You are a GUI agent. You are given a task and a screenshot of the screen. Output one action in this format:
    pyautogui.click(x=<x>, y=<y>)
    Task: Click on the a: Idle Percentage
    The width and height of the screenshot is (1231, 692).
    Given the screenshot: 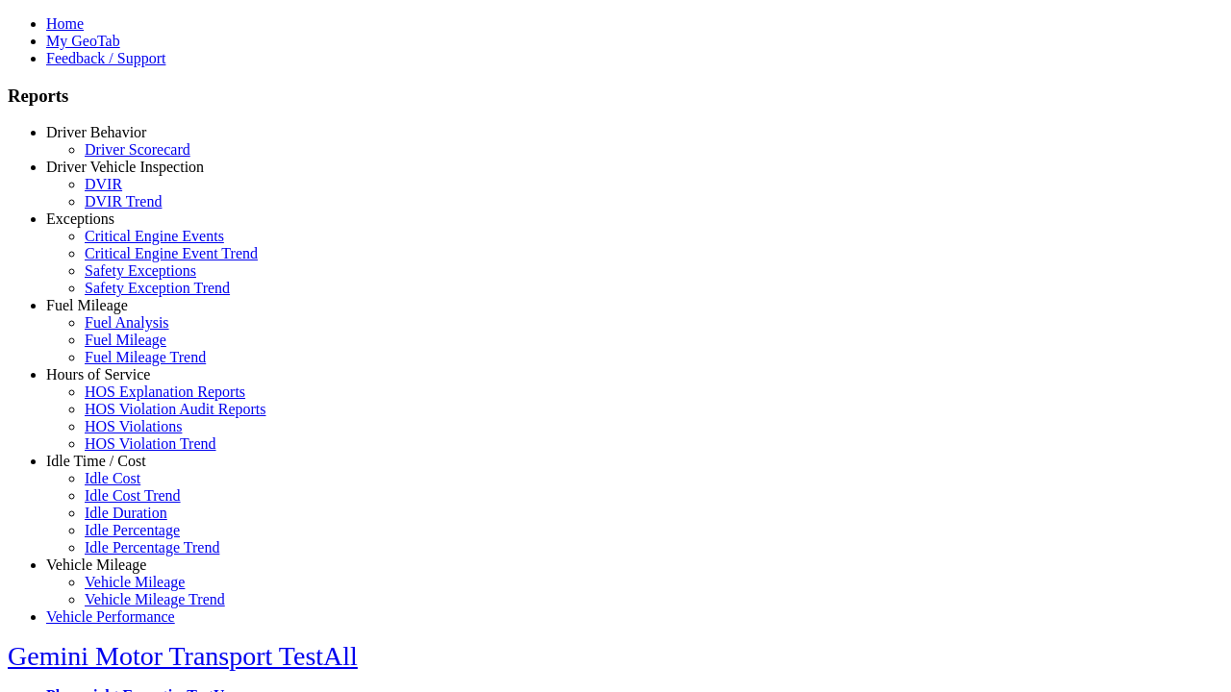 What is the action you would take?
    pyautogui.click(x=132, y=530)
    